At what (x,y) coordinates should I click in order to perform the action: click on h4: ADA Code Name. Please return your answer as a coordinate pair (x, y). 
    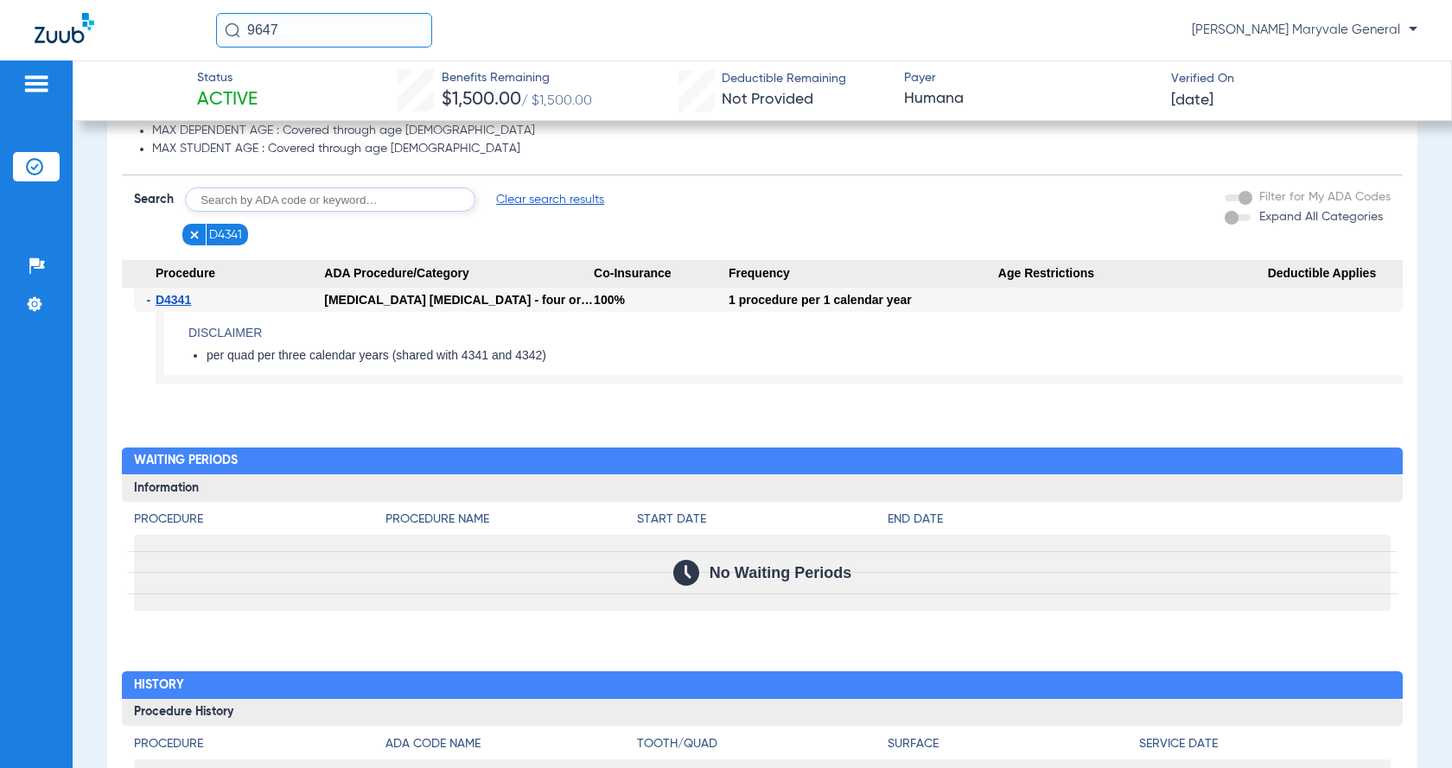
    Looking at the image, I should click on (511, 744).